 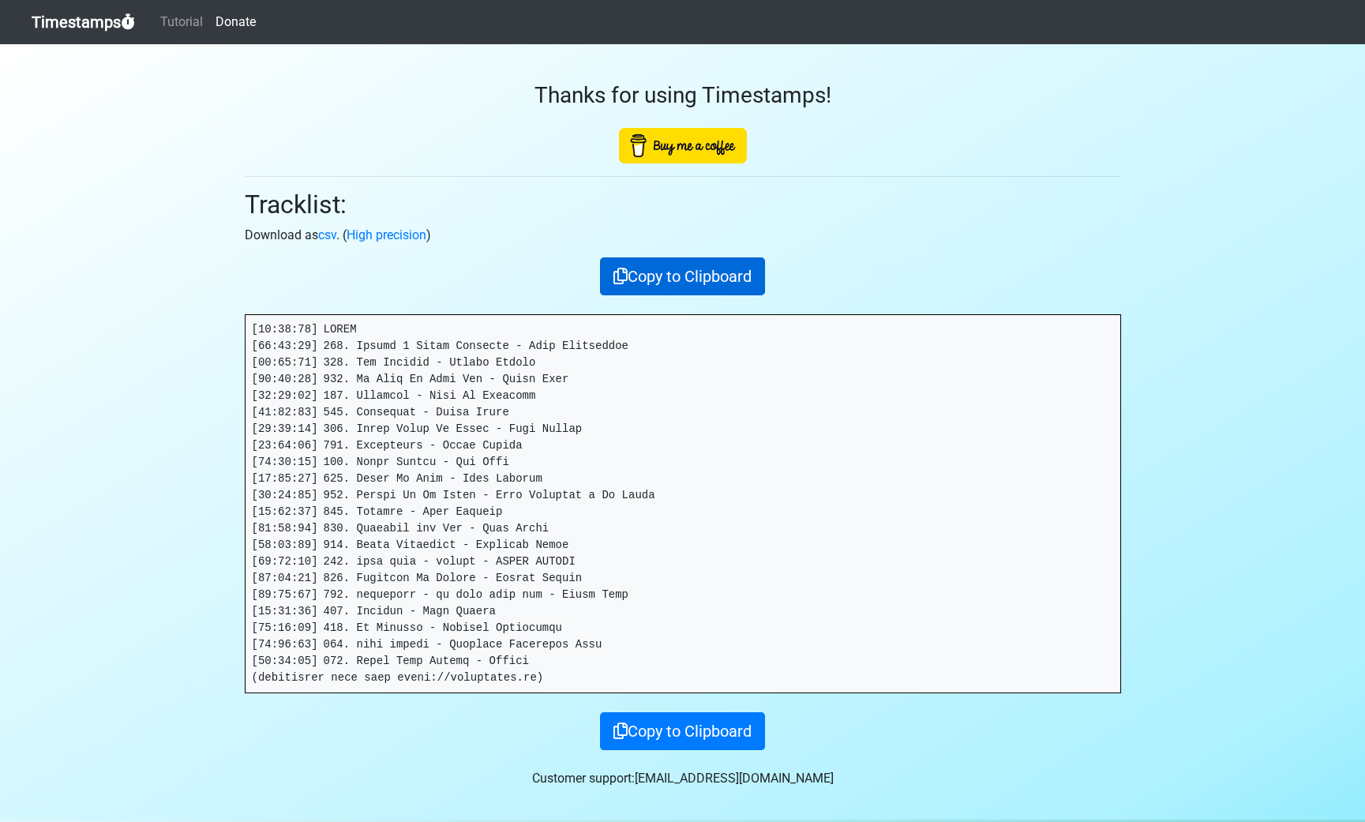 What do you see at coordinates (683, 96) in the screenshot?
I see `h3: Thanks for using Timestamps!` at bounding box center [683, 96].